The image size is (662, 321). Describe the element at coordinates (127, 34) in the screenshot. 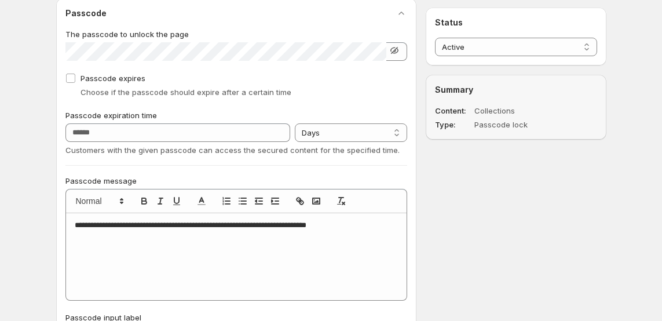

I see `span: The passcode to unlock the page` at that location.